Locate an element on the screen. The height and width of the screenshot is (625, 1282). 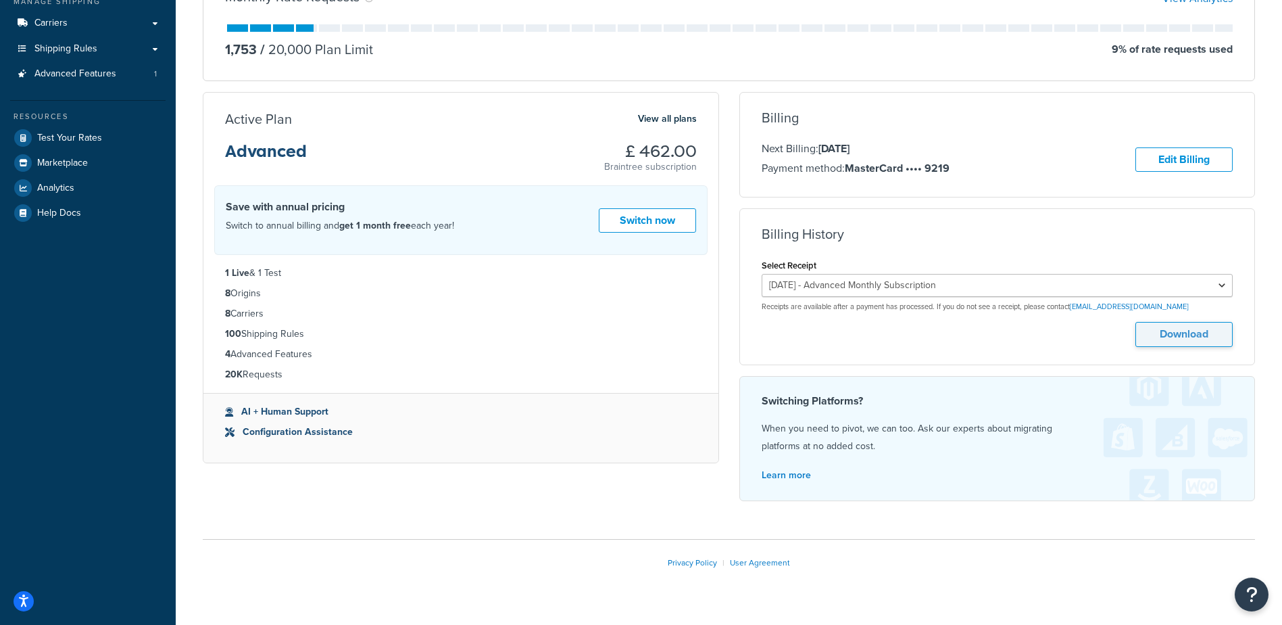
li: AI + Human Support is located at coordinates (461, 412).